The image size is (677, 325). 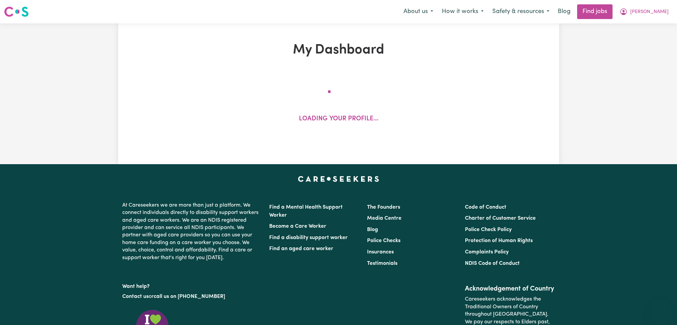 What do you see at coordinates (644, 12) in the screenshot?
I see `button: My Account` at bounding box center [644, 12].